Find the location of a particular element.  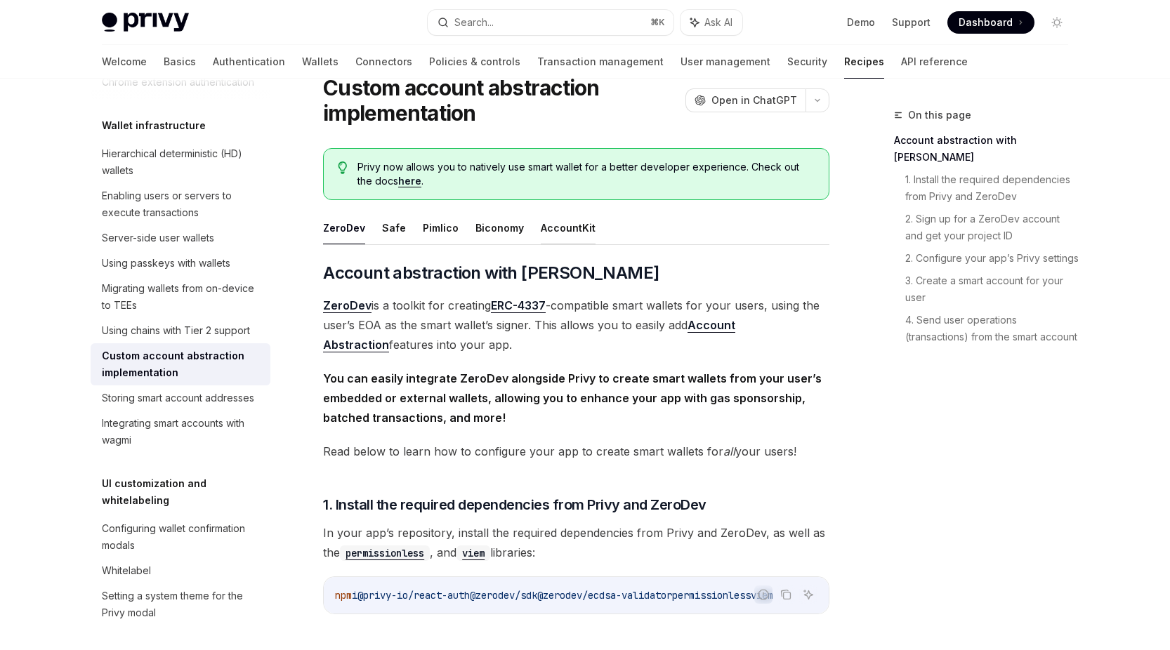

a: Server-side user wallets is located at coordinates (181, 238).